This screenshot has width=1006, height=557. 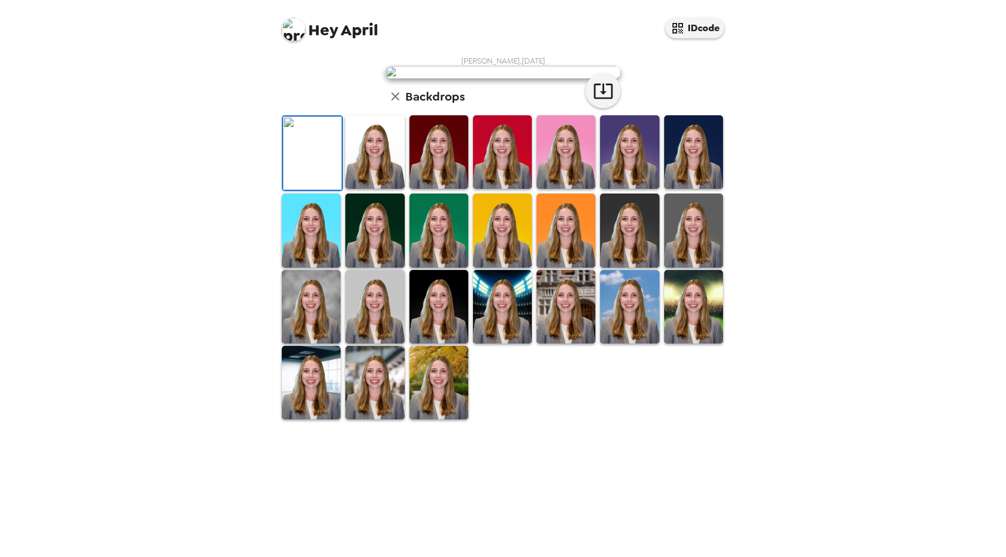 What do you see at coordinates (312, 153) in the screenshot?
I see `img: Original` at bounding box center [312, 153].